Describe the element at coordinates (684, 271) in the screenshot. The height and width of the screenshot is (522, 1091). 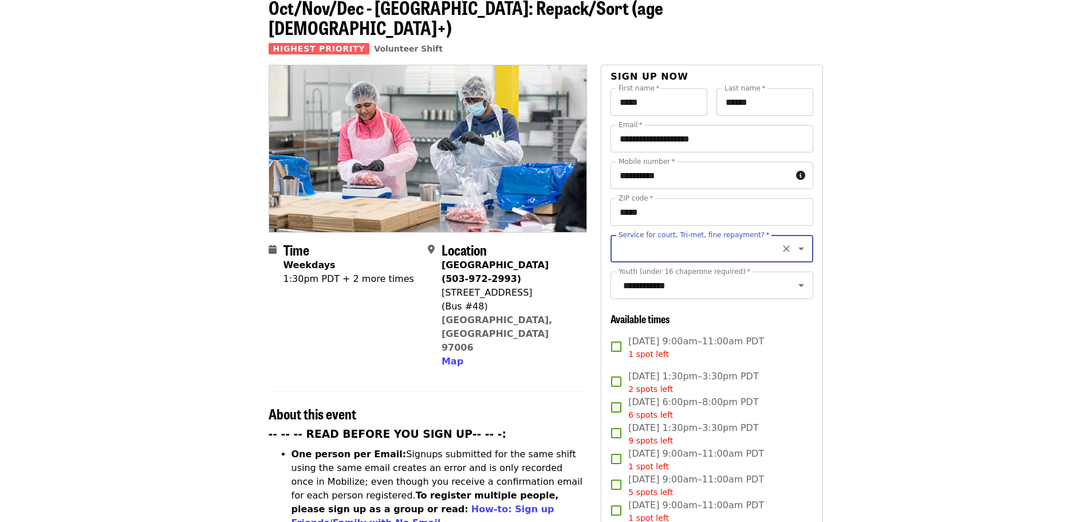
I see `label: Youth (under 16 chaperone required)` at that location.